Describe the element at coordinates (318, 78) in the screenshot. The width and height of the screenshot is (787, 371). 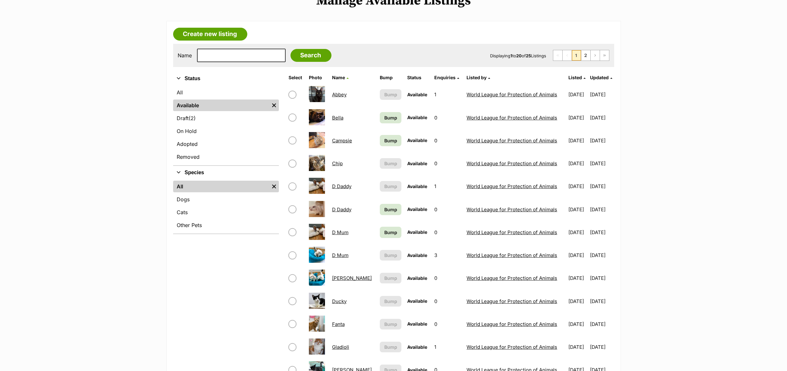
I see `th: Photo` at that location.